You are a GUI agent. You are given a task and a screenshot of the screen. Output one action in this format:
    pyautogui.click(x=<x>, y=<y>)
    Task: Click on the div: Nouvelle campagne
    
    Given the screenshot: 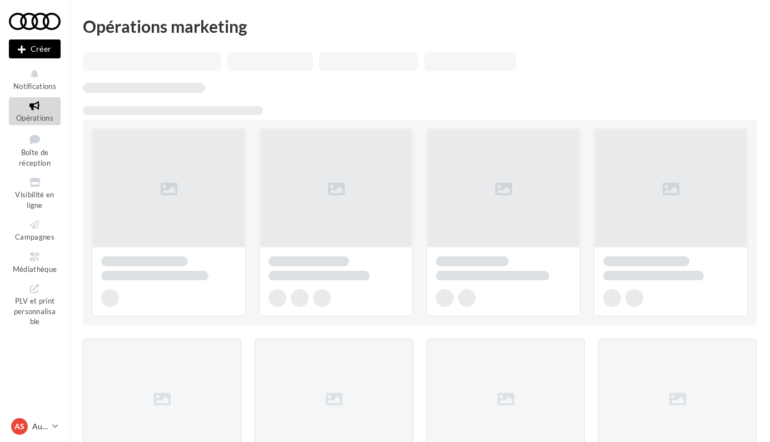 What is the action you would take?
    pyautogui.click(x=34, y=49)
    